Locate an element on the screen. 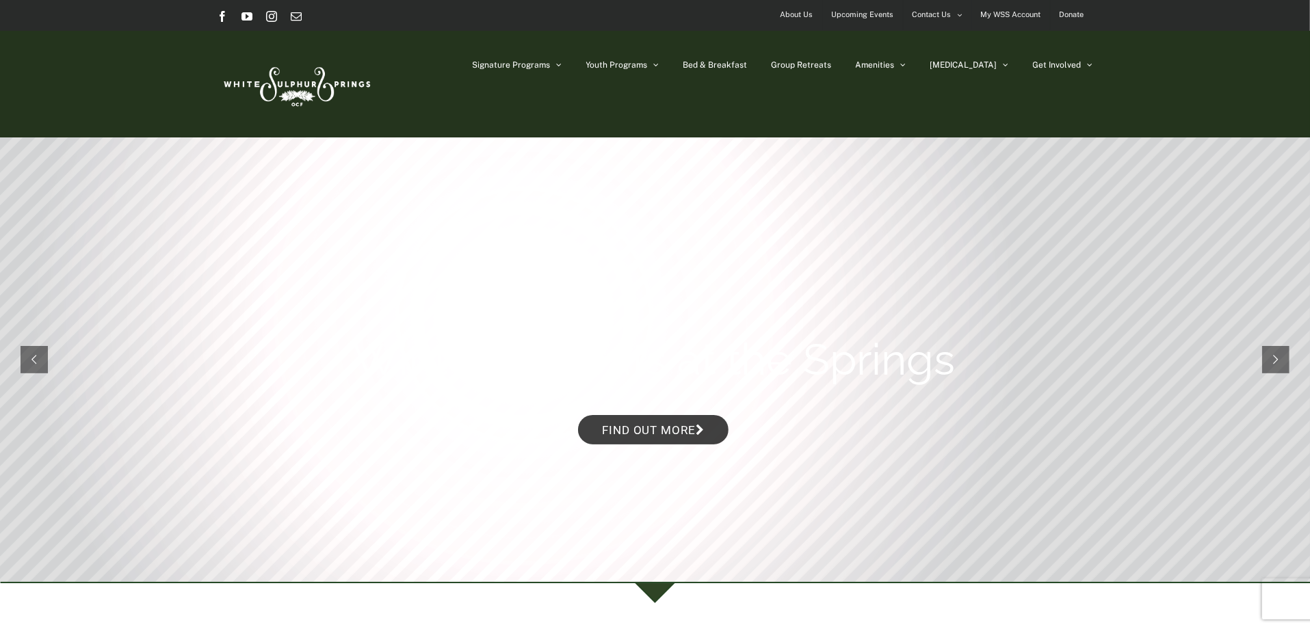  a: Signature Programs is located at coordinates (517, 65).